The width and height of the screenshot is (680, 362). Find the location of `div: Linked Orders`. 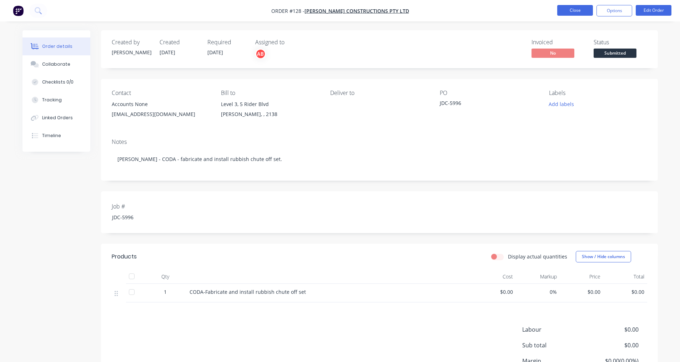

div: Linked Orders is located at coordinates (57, 118).